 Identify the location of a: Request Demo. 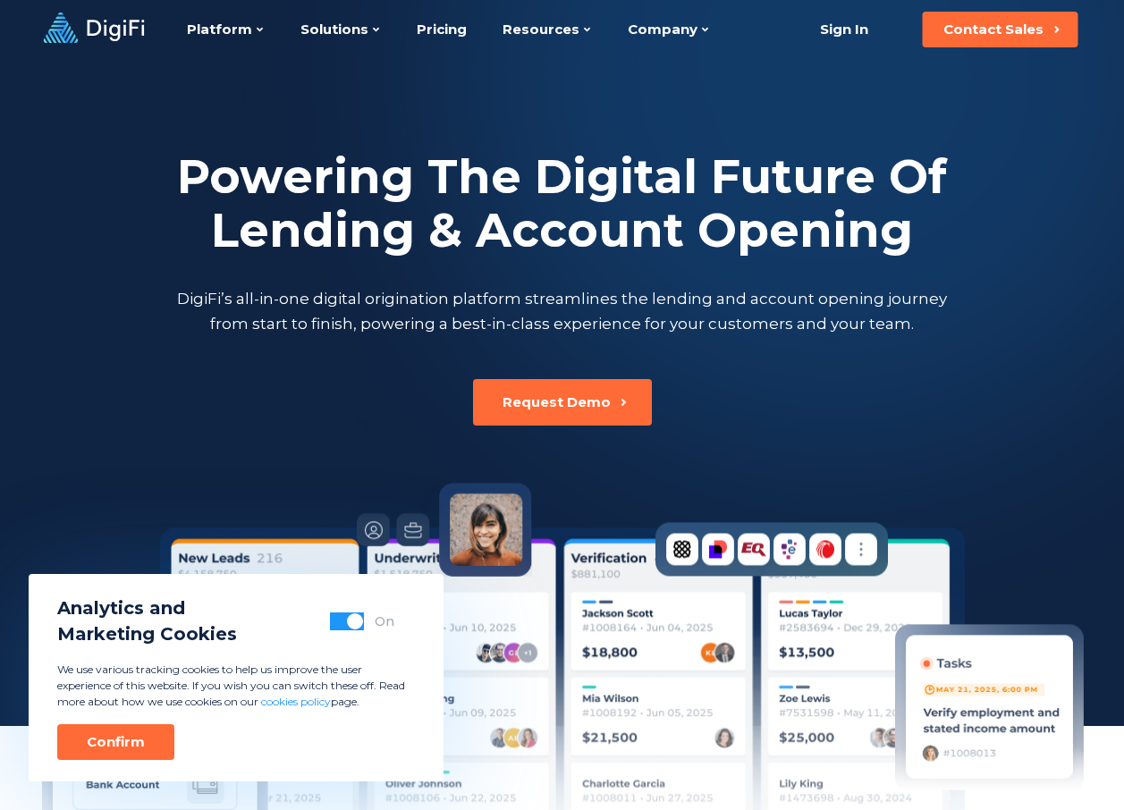
(563, 403).